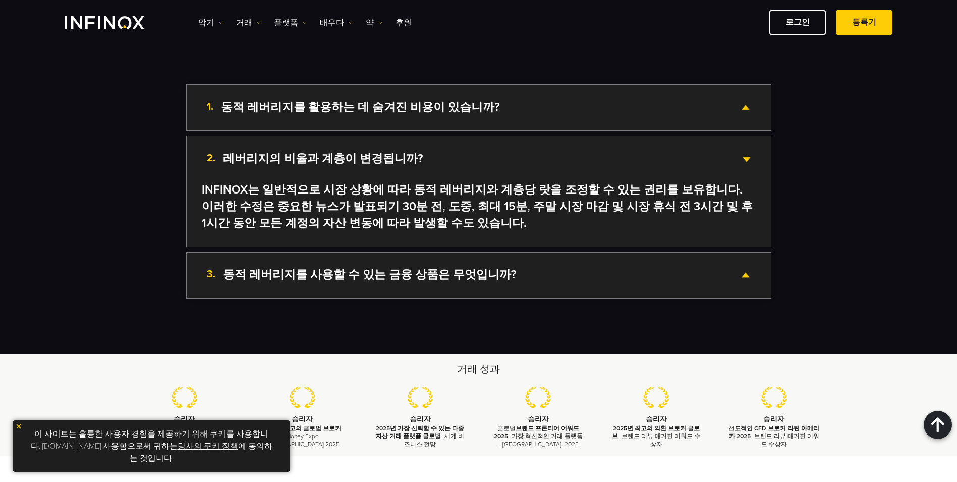  What do you see at coordinates (19, 426) in the screenshot?
I see `img: 노란색 닫기 아이콘` at bounding box center [19, 426].